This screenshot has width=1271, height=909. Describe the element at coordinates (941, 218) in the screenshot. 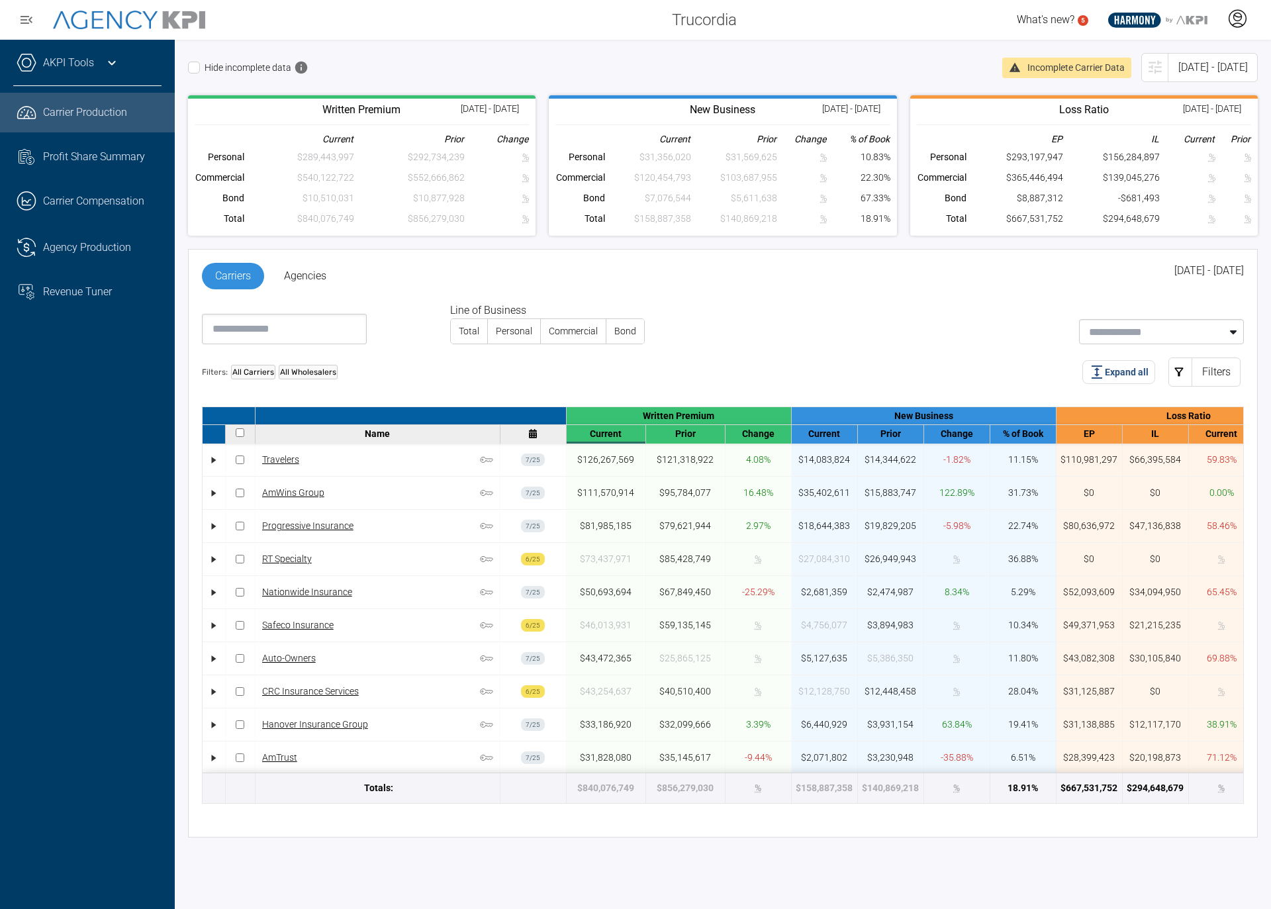

I see `th: Total` at that location.